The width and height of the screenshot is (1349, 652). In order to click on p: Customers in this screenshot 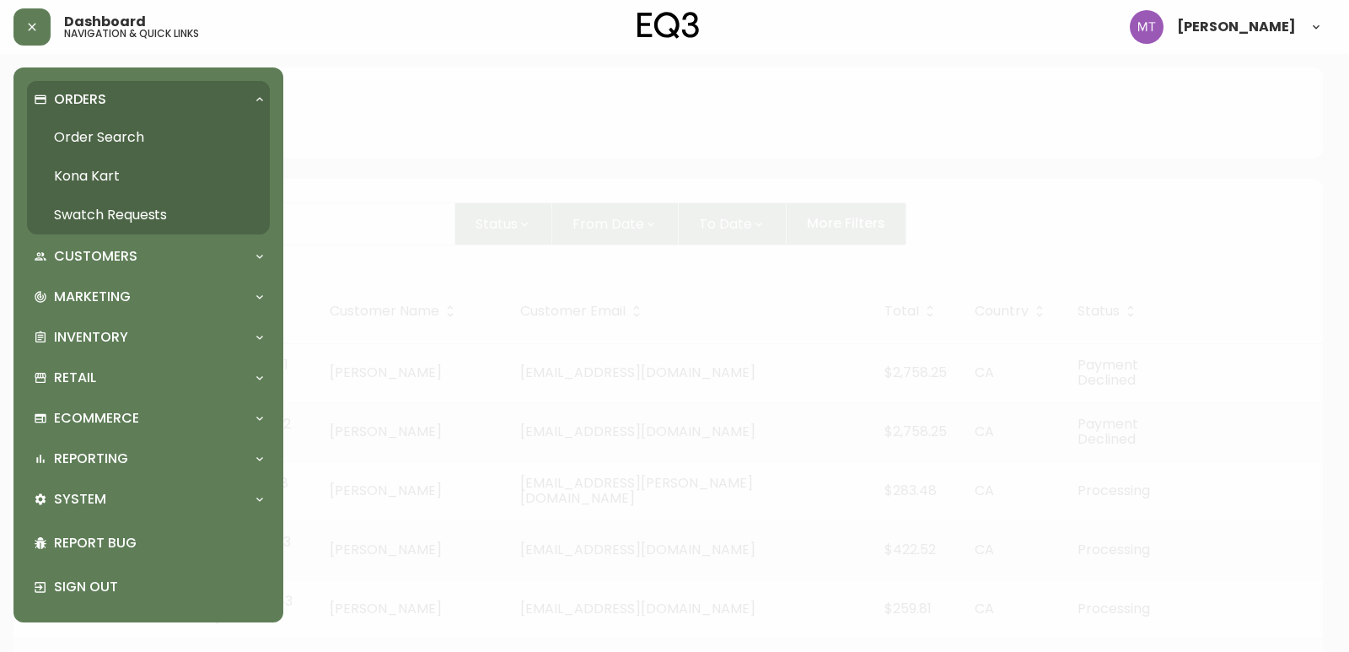, I will do `click(95, 256)`.